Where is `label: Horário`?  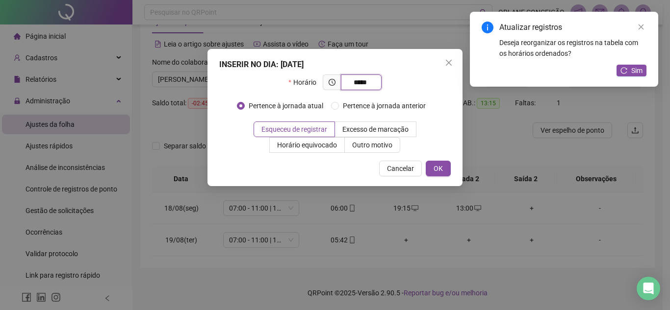
label: Horário is located at coordinates (305, 82).